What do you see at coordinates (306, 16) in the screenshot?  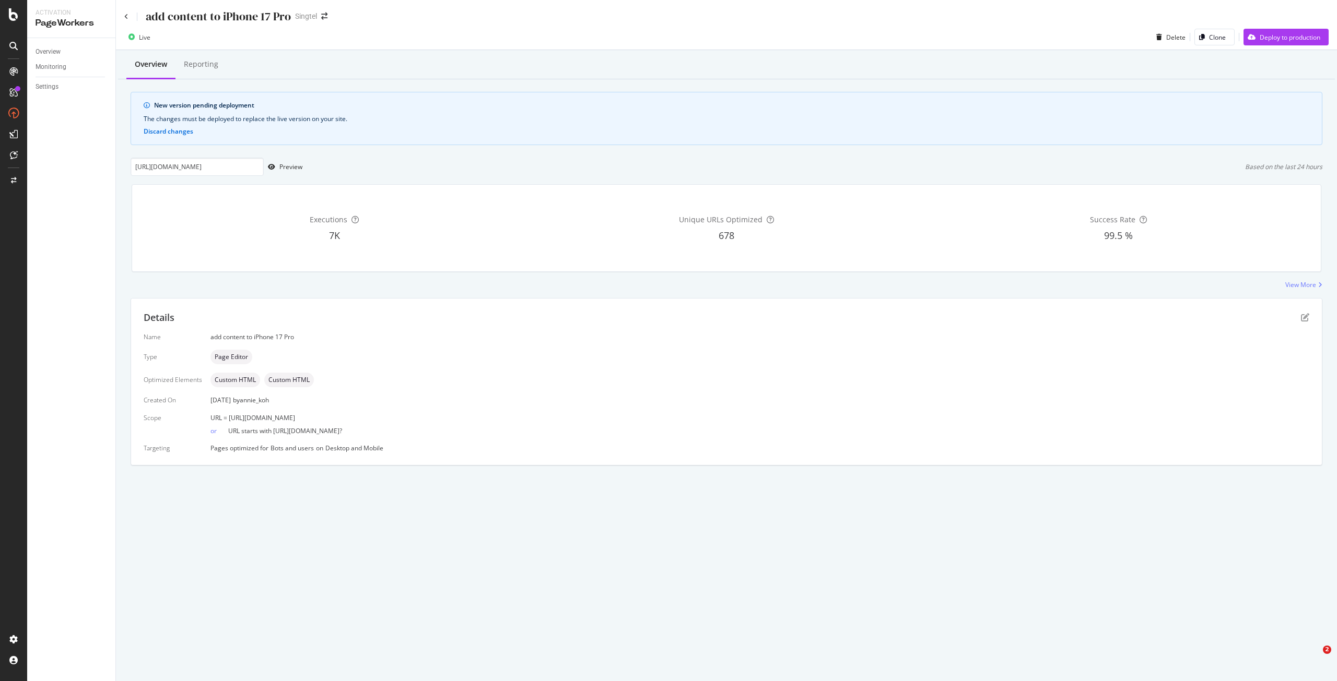 I see `div: Singtel` at bounding box center [306, 16].